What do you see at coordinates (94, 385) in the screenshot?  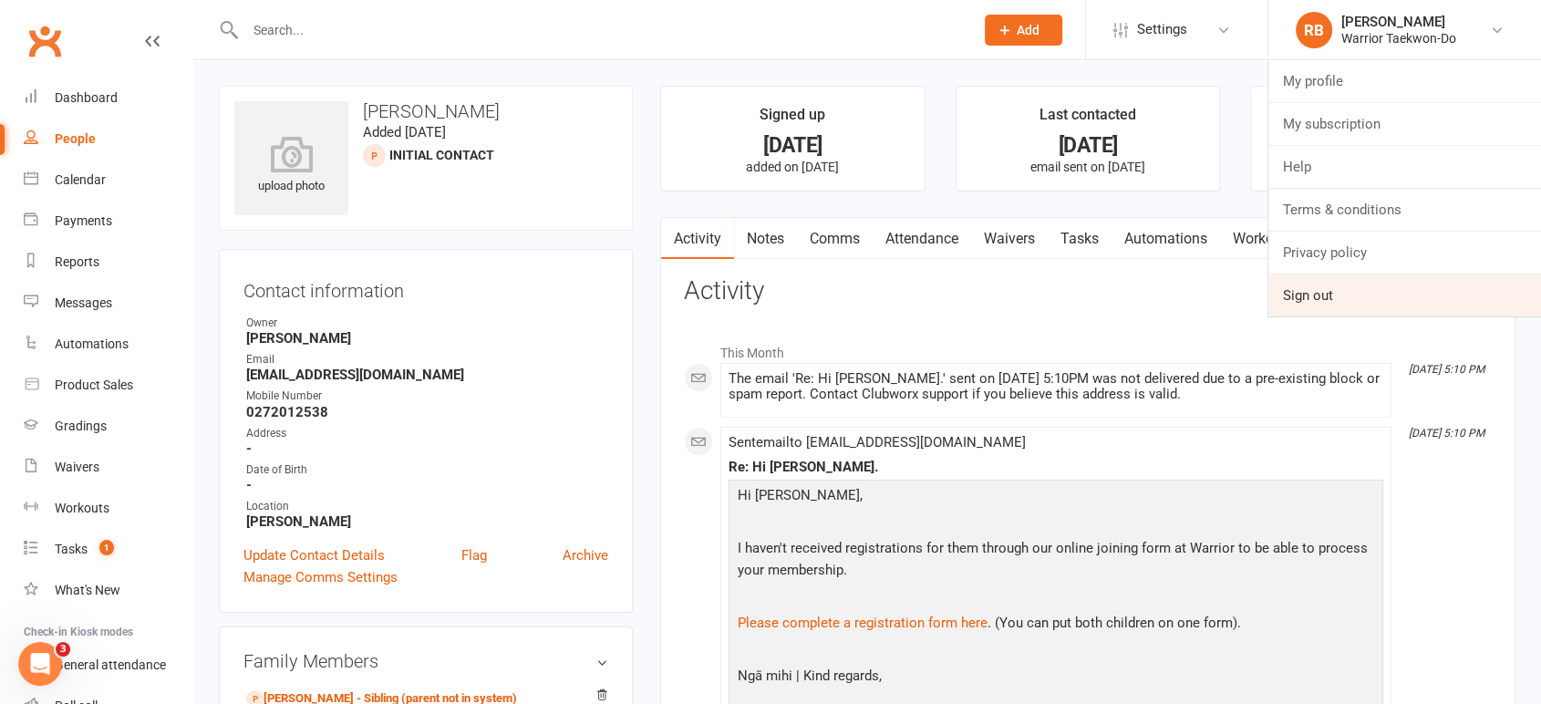 I see `div: Product Sales` at bounding box center [94, 385].